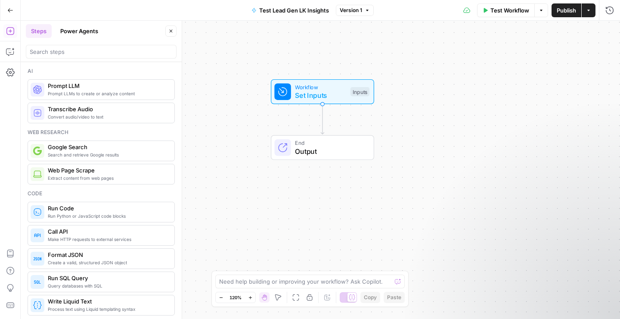 The image size is (620, 319). Describe the element at coordinates (79, 31) in the screenshot. I see `button: Power Agents` at that location.